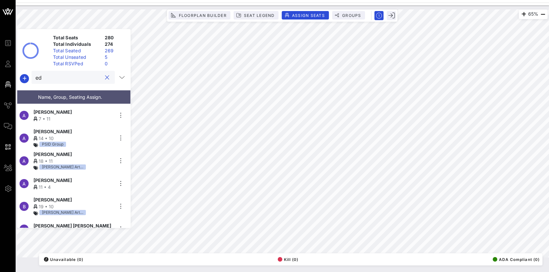 The width and height of the screenshot is (549, 272). I want to click on div: 0, so click(115, 64).